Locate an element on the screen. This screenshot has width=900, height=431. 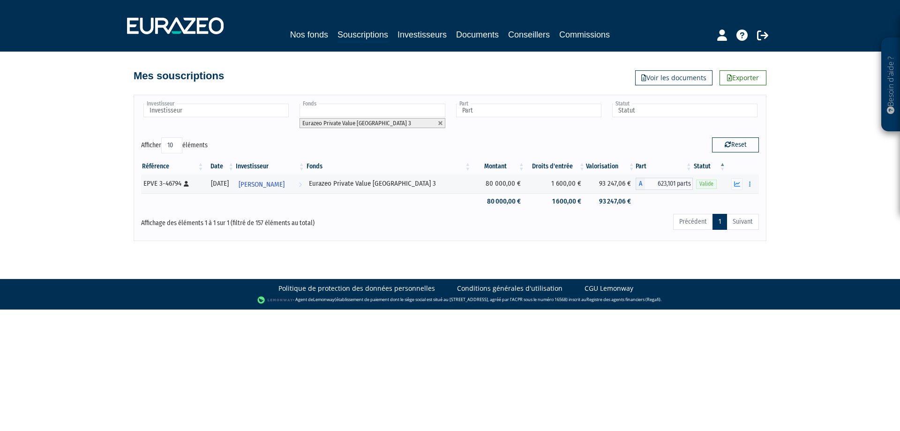
th: Référence : activer pour trier la colonne par ordre croissant is located at coordinates (173, 166).